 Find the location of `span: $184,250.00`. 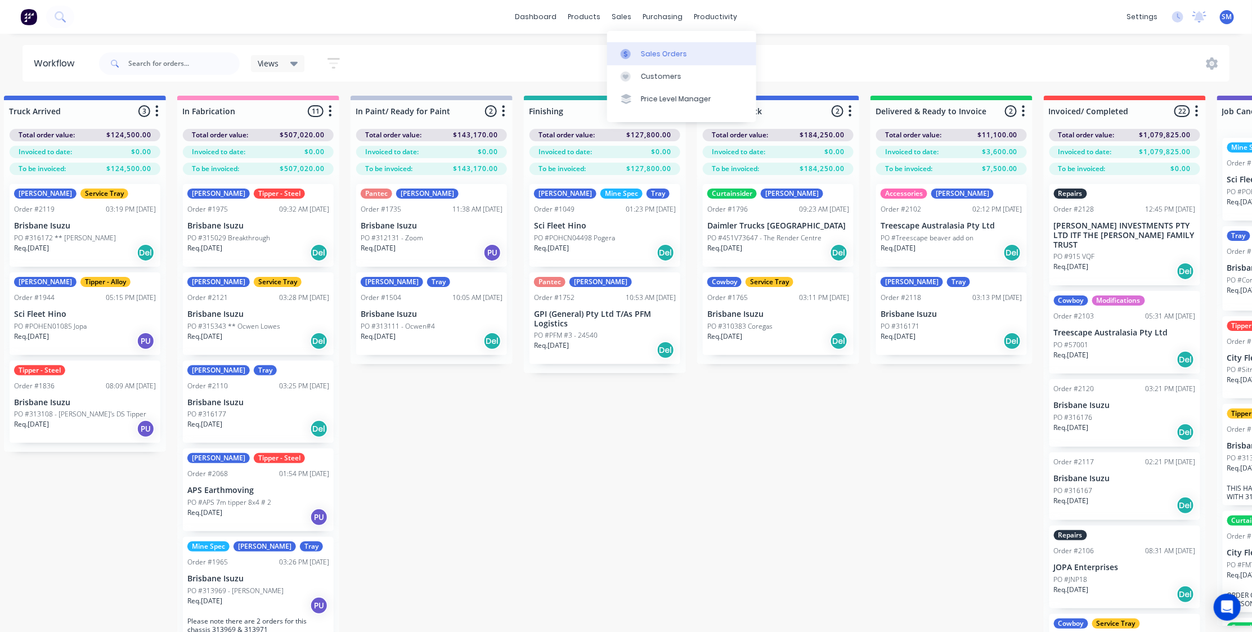

span: $184,250.00 is located at coordinates (822, 135).